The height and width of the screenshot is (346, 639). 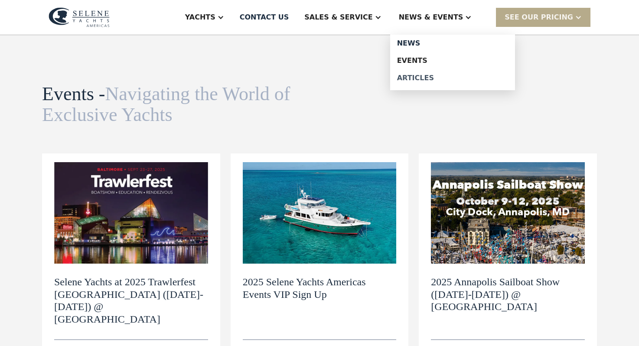 I want to click on div: Events, so click(x=452, y=61).